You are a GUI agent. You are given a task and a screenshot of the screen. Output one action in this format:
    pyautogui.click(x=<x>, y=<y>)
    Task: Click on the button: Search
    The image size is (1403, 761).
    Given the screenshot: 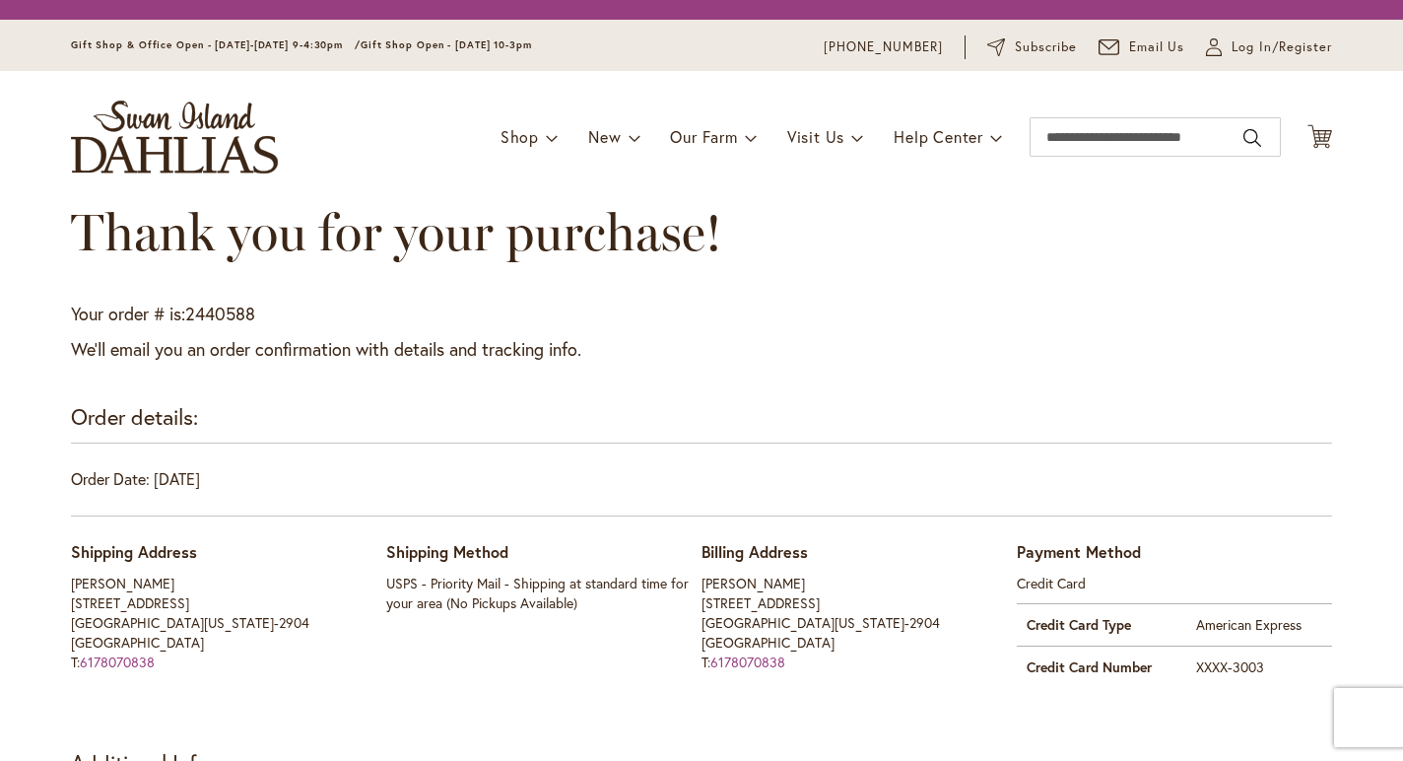 What is the action you would take?
    pyautogui.click(x=1252, y=138)
    